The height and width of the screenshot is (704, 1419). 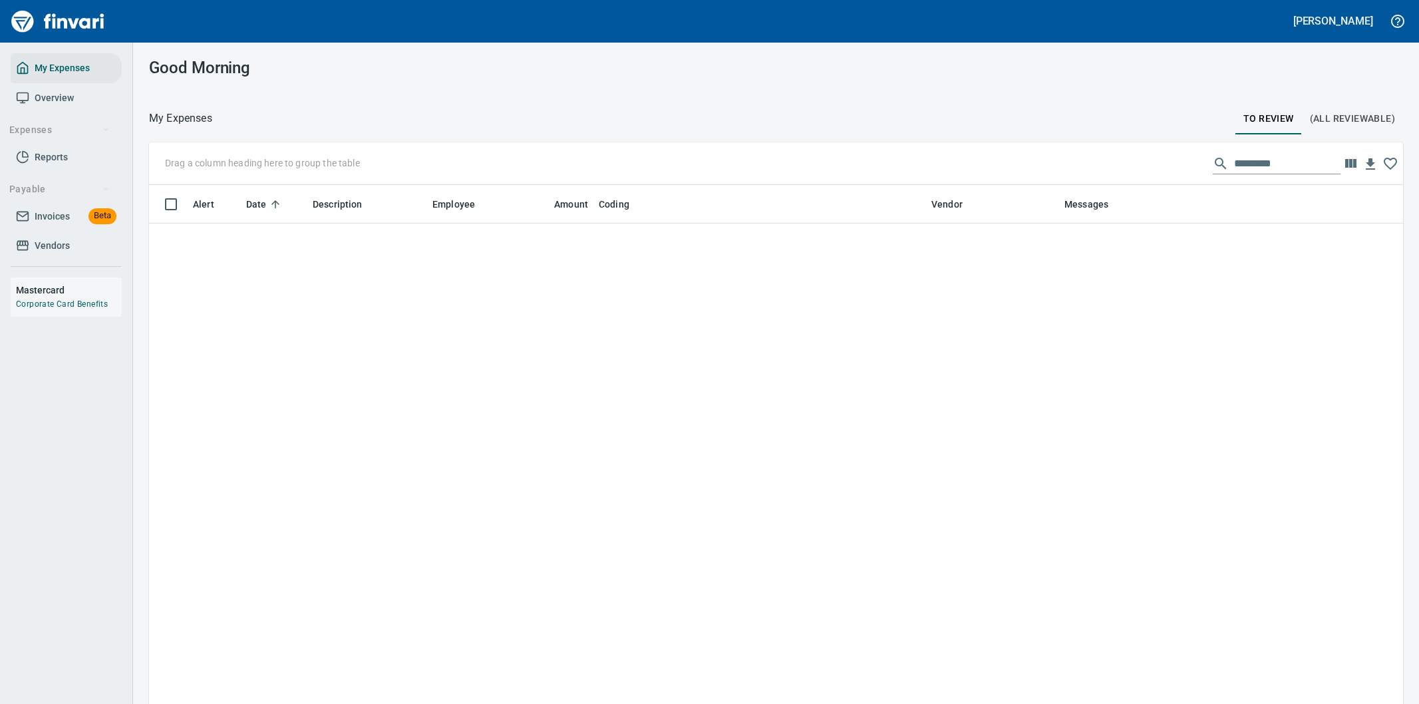 I want to click on a: Reports, so click(x=66, y=157).